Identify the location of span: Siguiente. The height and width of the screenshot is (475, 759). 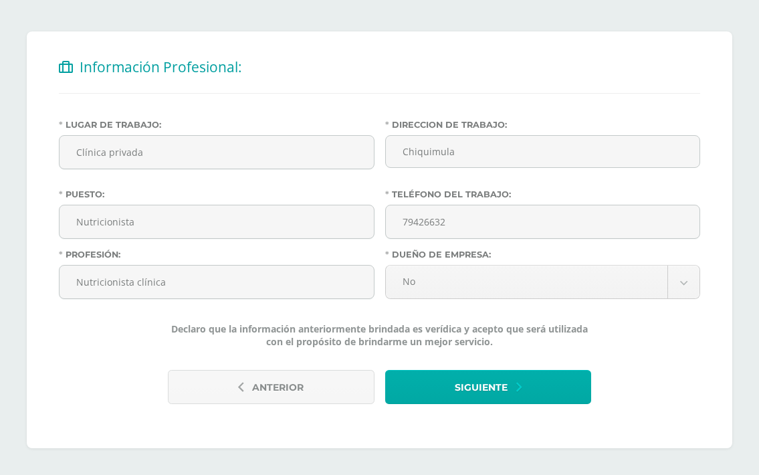
(481, 387).